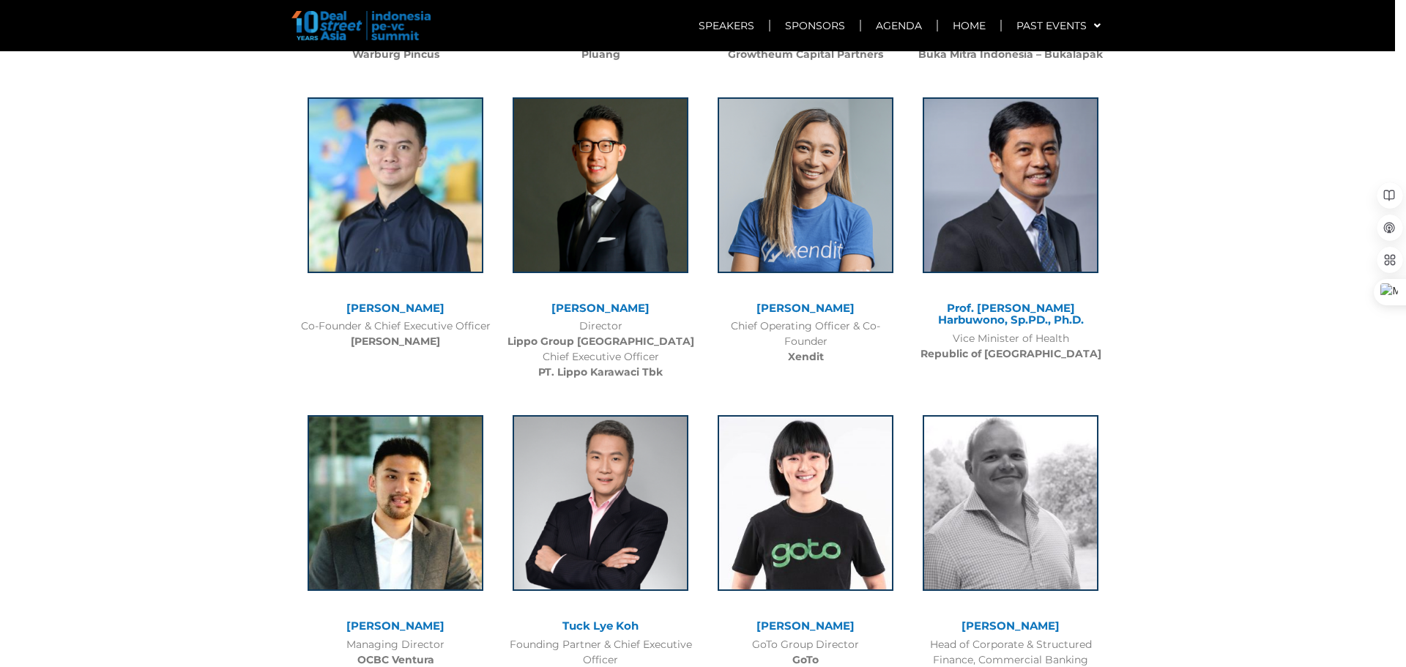  Describe the element at coordinates (395, 334) in the screenshot. I see `div: Co-Founder & Chief Executive Officer` at that location.